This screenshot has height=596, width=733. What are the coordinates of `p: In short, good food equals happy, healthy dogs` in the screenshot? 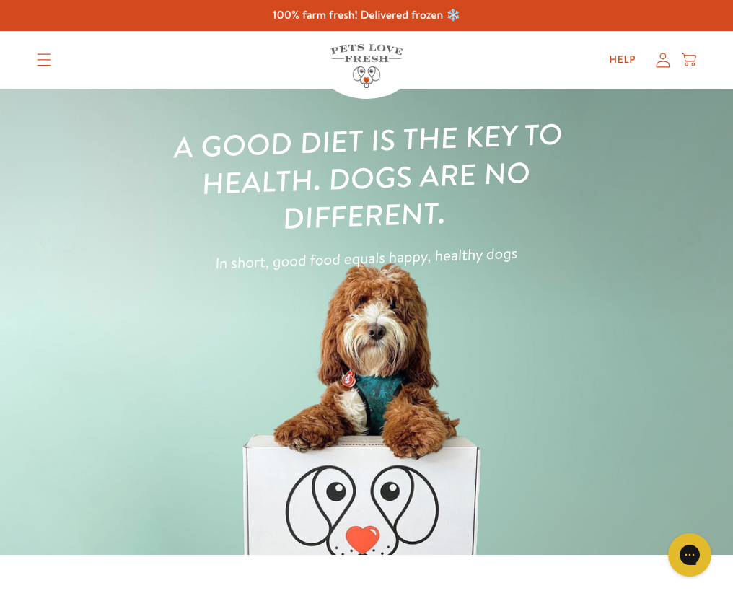 It's located at (367, 258).